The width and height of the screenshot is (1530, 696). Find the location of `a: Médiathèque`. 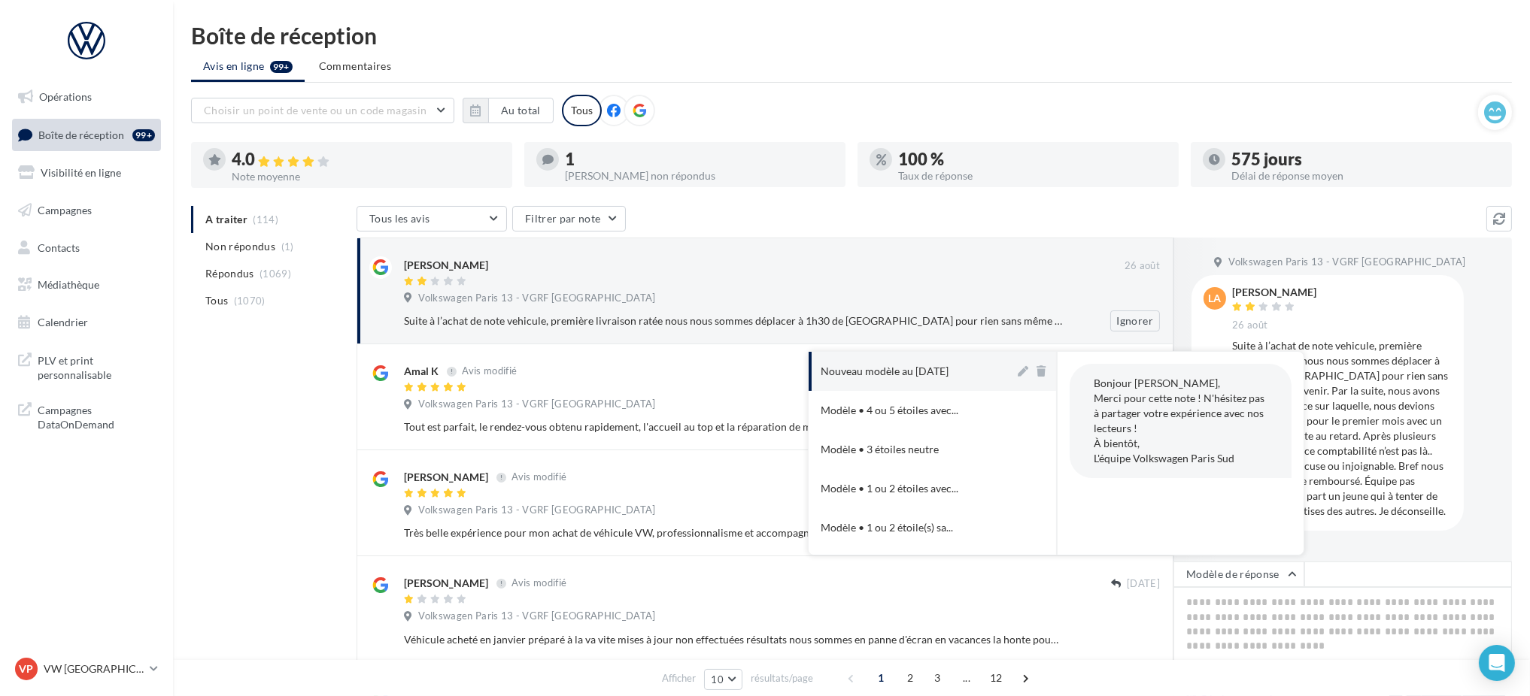

a: Médiathèque is located at coordinates (86, 285).